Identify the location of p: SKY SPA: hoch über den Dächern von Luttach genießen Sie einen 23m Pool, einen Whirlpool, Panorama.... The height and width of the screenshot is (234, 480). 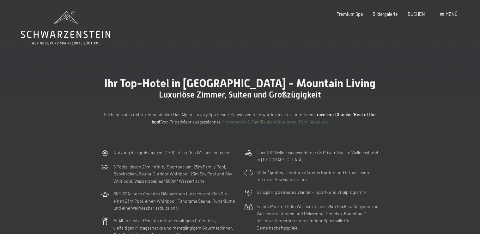
(175, 201).